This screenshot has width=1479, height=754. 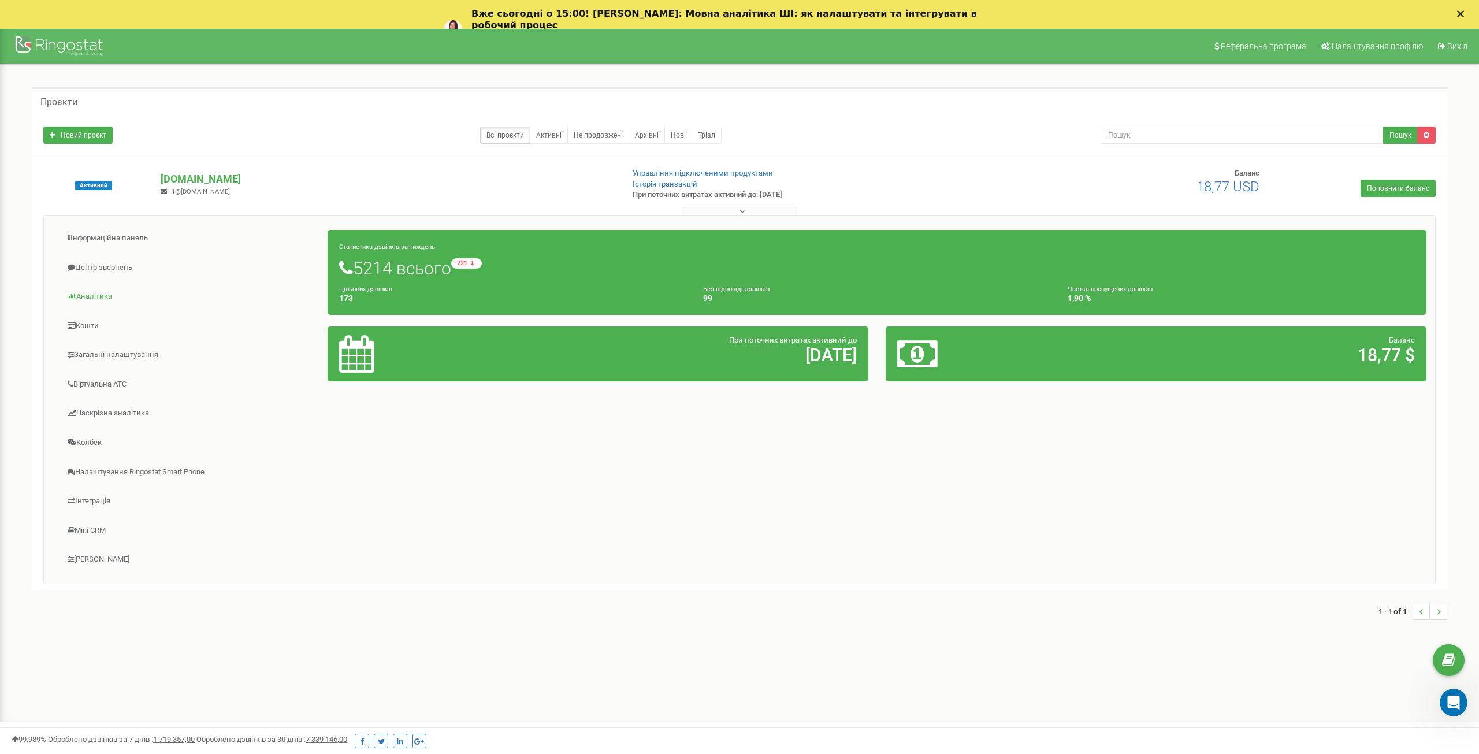 What do you see at coordinates (1401, 135) in the screenshot?
I see `button: Пошук` at bounding box center [1401, 135].